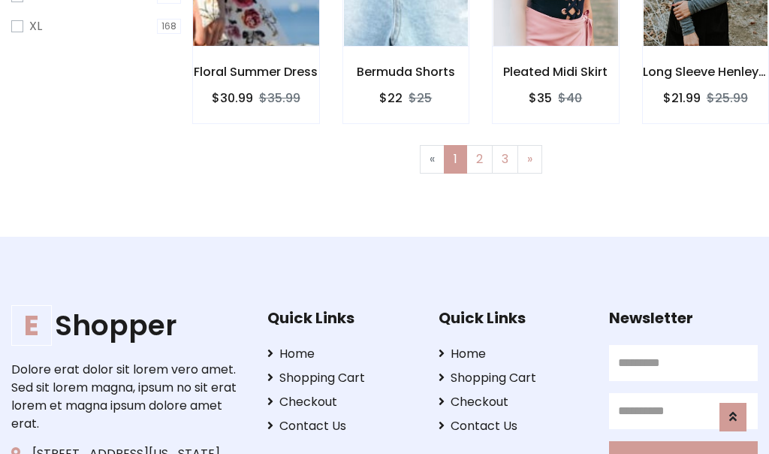 Image resolution: width=769 pixels, height=454 pixels. Describe the element at coordinates (128, 325) in the screenshot. I see `h1: Shopper` at that location.